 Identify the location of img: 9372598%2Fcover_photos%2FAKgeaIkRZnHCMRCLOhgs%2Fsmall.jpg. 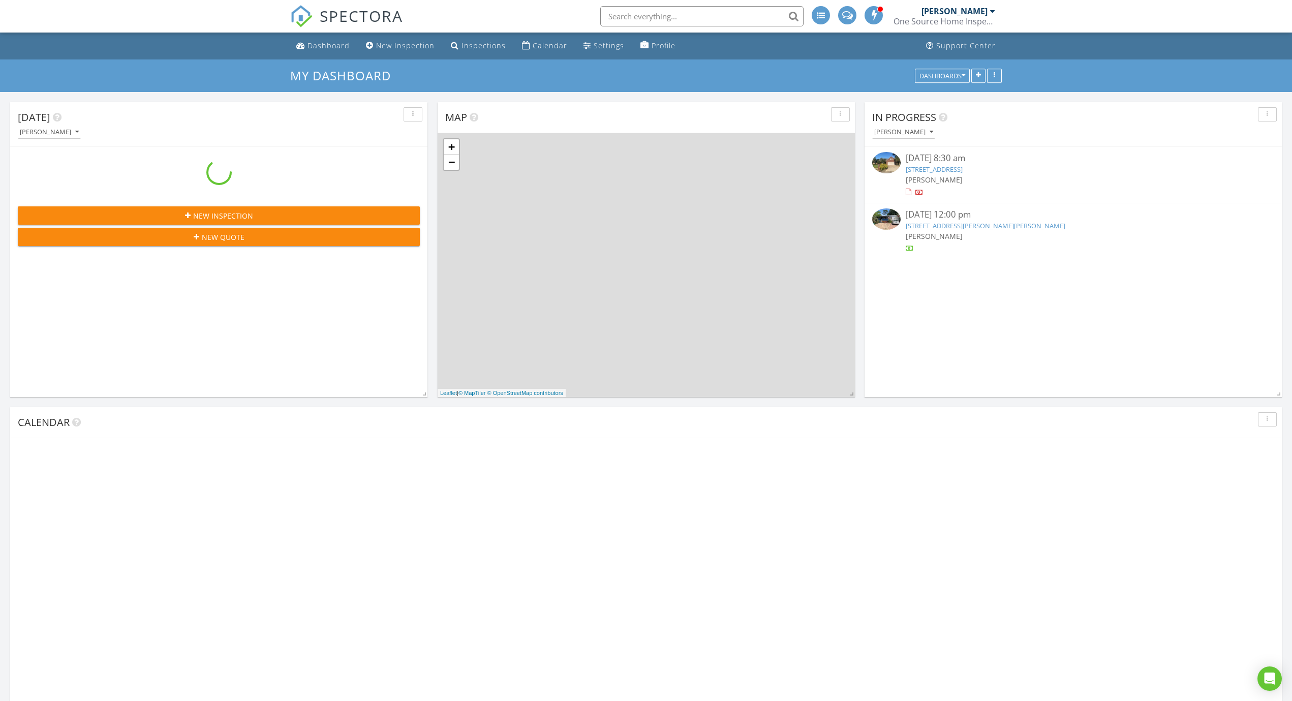
(886, 163).